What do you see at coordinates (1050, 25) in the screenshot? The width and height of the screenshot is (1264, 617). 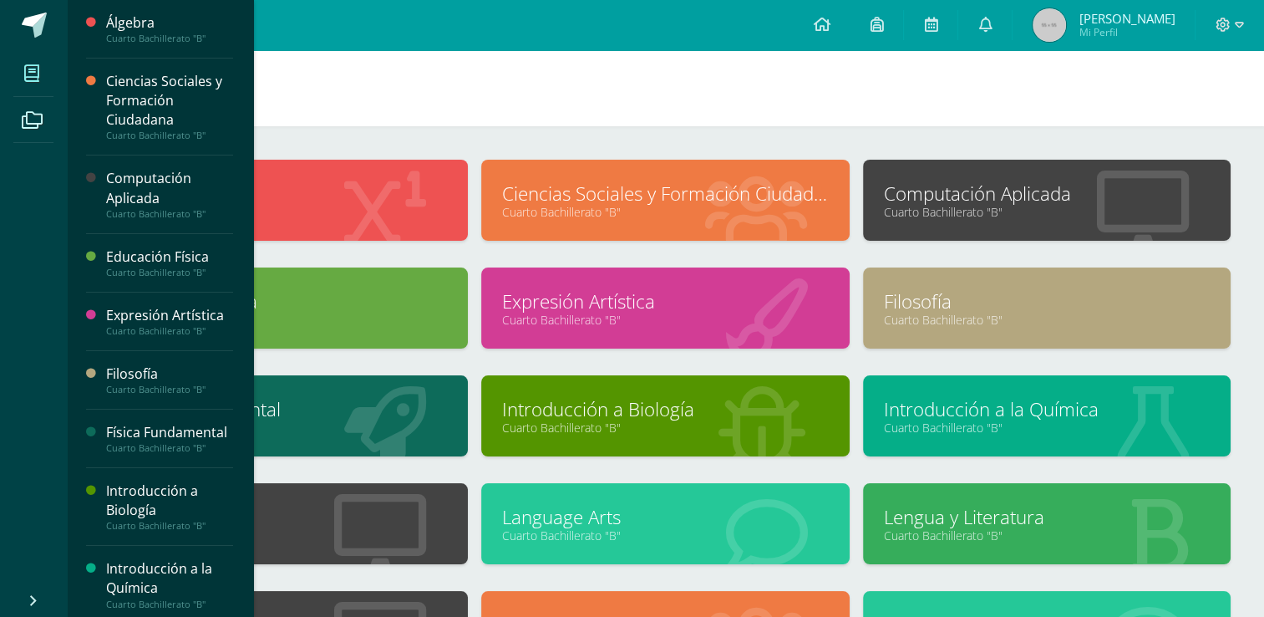 I see `img: 69f4da7e9e9edfc7154f5bebe58a4d66.png` at bounding box center [1050, 25].